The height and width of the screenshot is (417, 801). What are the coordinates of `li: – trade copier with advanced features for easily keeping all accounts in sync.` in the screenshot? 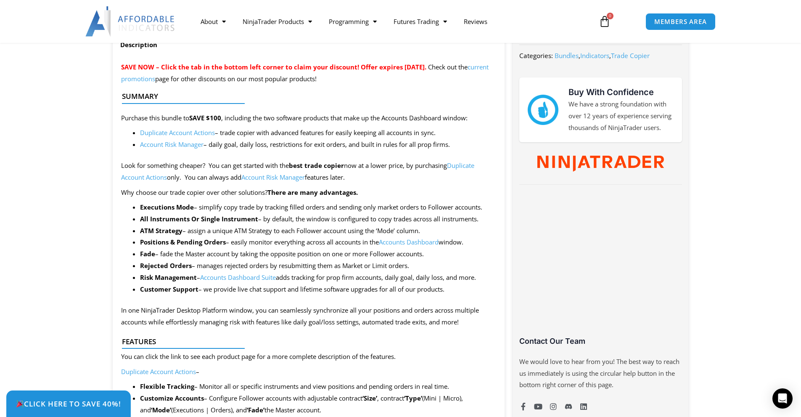 It's located at (318, 133).